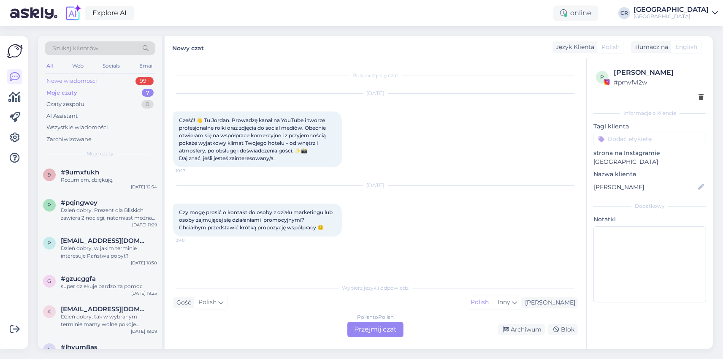  What do you see at coordinates (375, 317) in the screenshot?
I see `div: Polish to Polish` at bounding box center [375, 317].